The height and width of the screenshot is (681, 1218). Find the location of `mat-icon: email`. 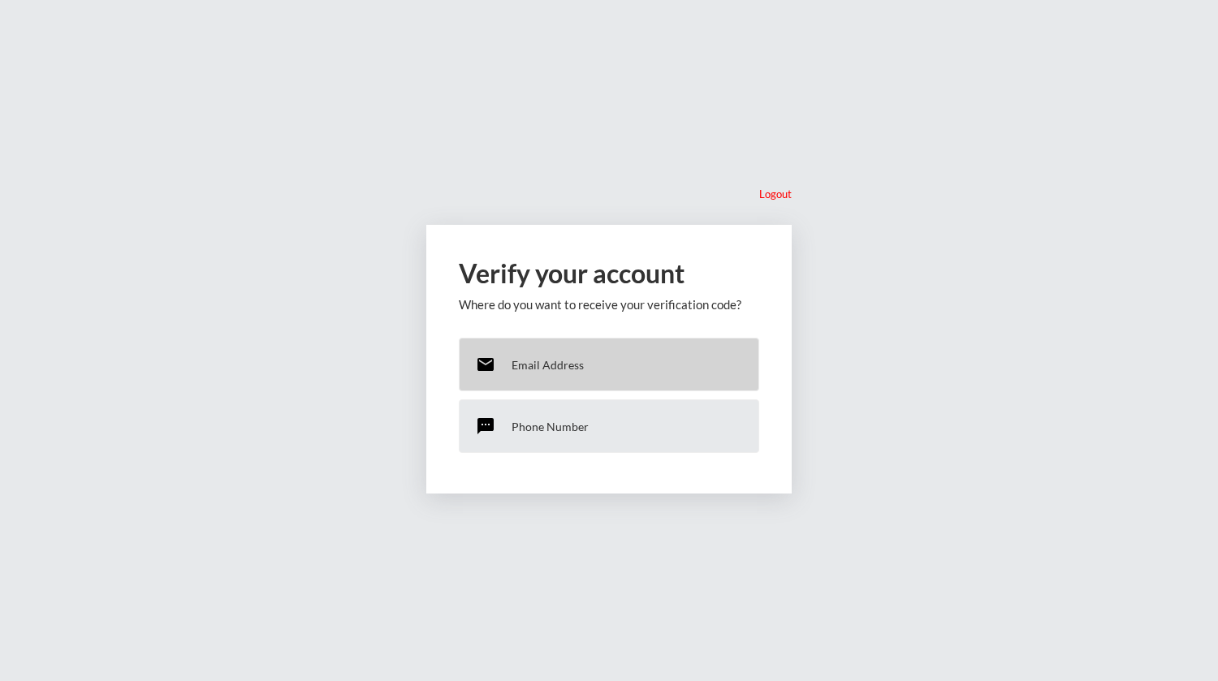

mat-icon: email is located at coordinates (486, 365).